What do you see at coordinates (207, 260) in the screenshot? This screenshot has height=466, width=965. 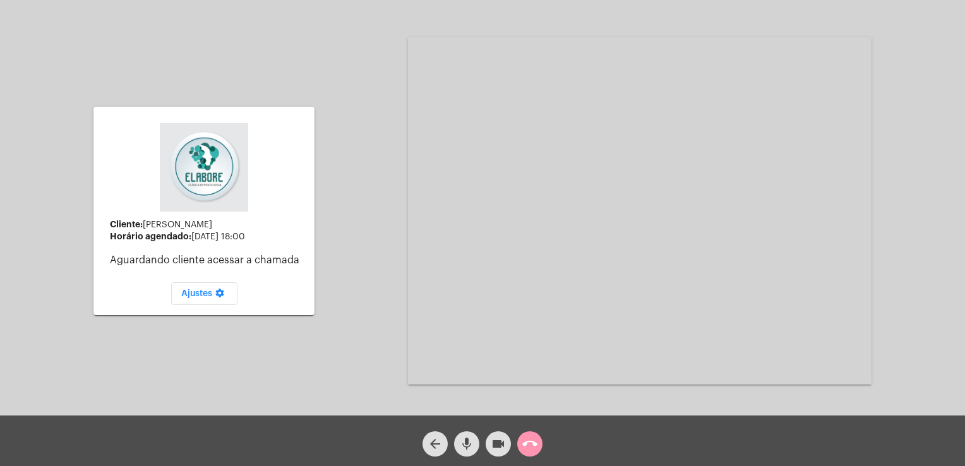 I see `p: Aguardando cliente acessar a chamada` at bounding box center [207, 260].